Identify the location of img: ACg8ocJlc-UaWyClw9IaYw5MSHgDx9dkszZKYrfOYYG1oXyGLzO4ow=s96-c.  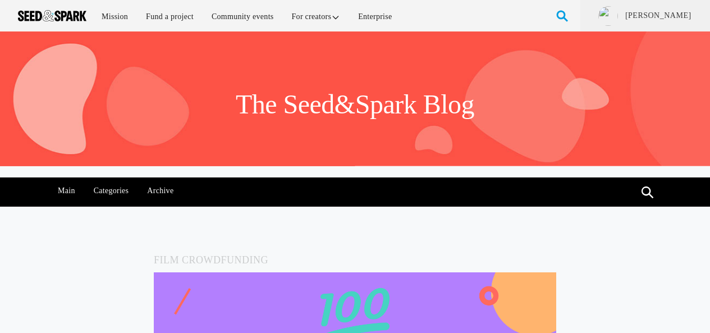
(608, 16).